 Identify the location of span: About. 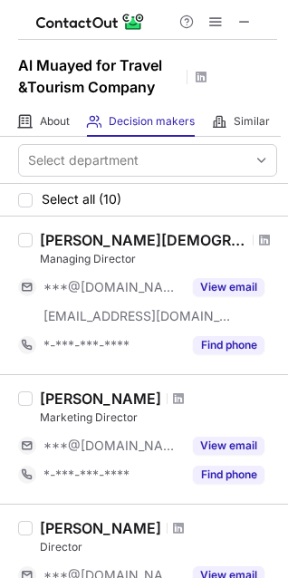
(54, 121).